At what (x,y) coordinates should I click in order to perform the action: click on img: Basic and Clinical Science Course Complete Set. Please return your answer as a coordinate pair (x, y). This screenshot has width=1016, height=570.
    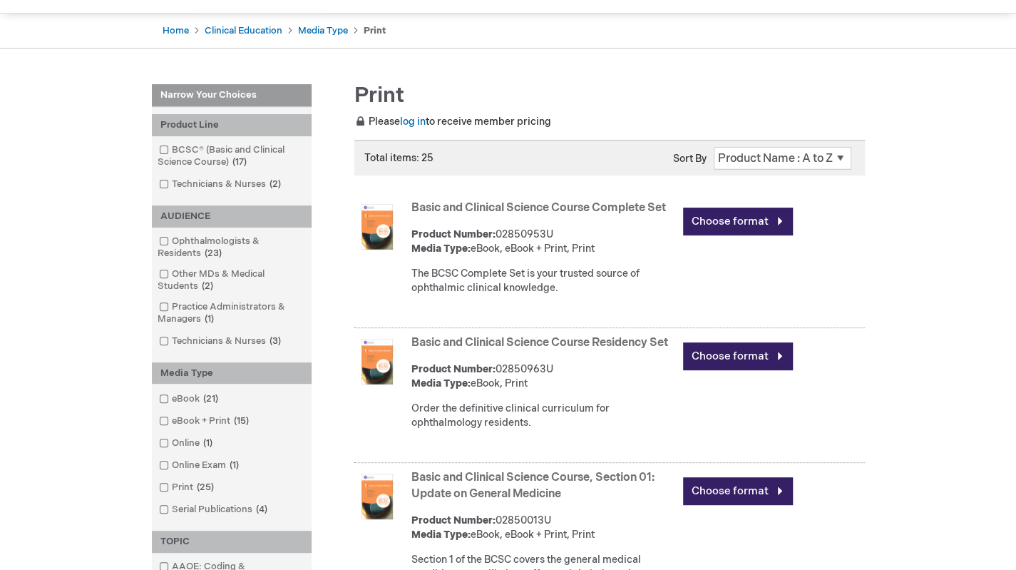
    Looking at the image, I should click on (377, 227).